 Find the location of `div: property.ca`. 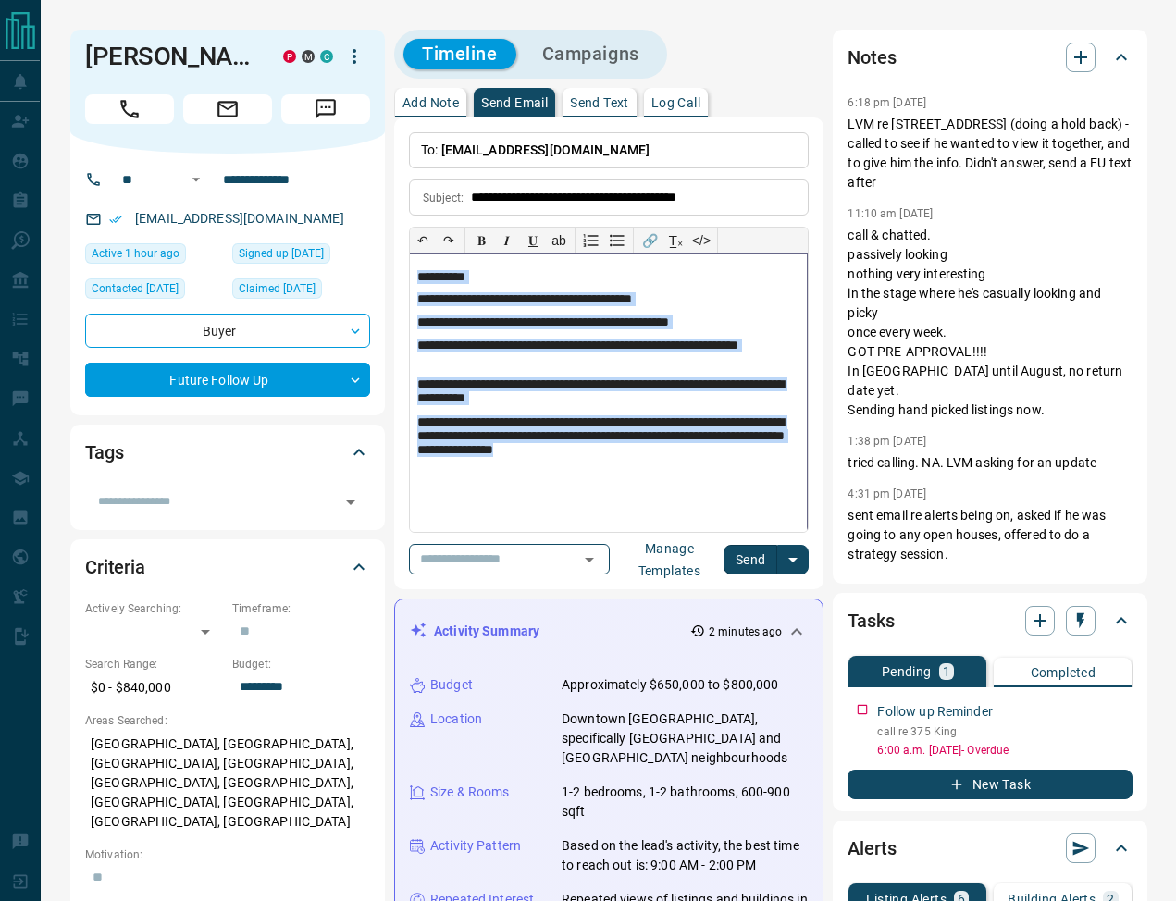

div: property.ca is located at coordinates (290, 56).